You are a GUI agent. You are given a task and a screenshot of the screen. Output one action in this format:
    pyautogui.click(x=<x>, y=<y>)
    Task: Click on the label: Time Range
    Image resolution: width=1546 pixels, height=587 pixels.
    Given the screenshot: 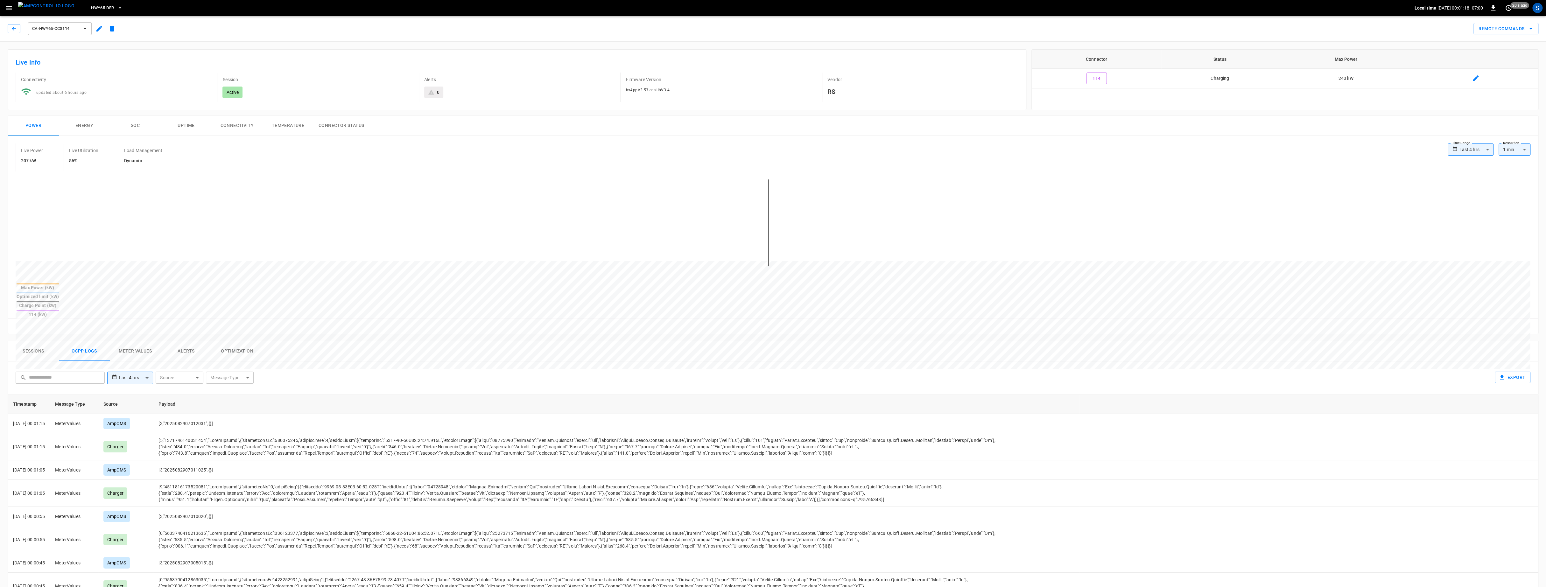 What is the action you would take?
    pyautogui.click(x=1461, y=143)
    